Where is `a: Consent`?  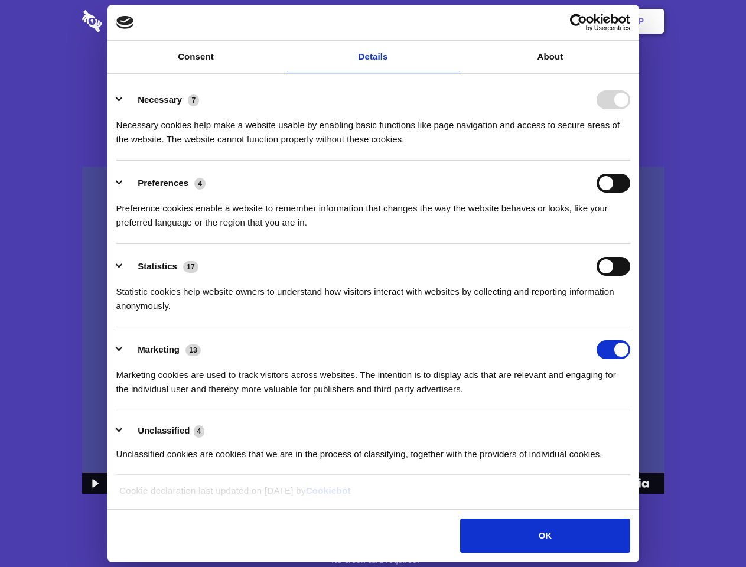 a: Consent is located at coordinates (196, 57).